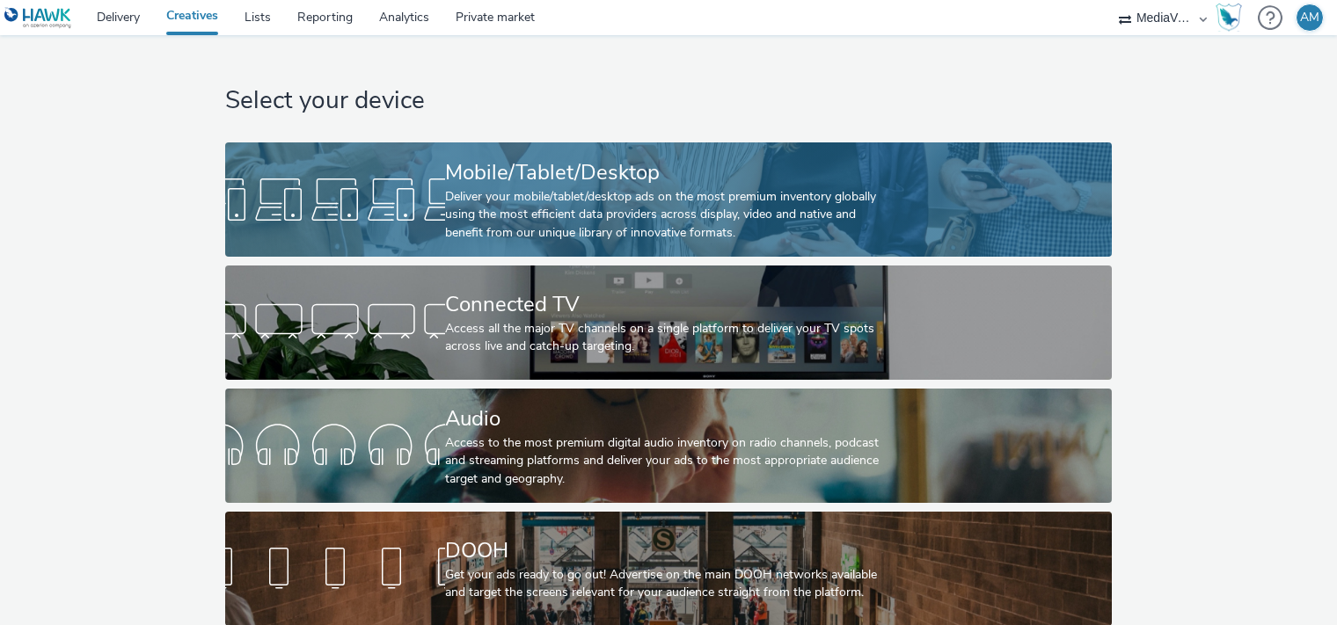 The image size is (1337, 625). I want to click on div: Access all the major TV channels on a single platform to deliver your TV spots across live and ca..., so click(665, 338).